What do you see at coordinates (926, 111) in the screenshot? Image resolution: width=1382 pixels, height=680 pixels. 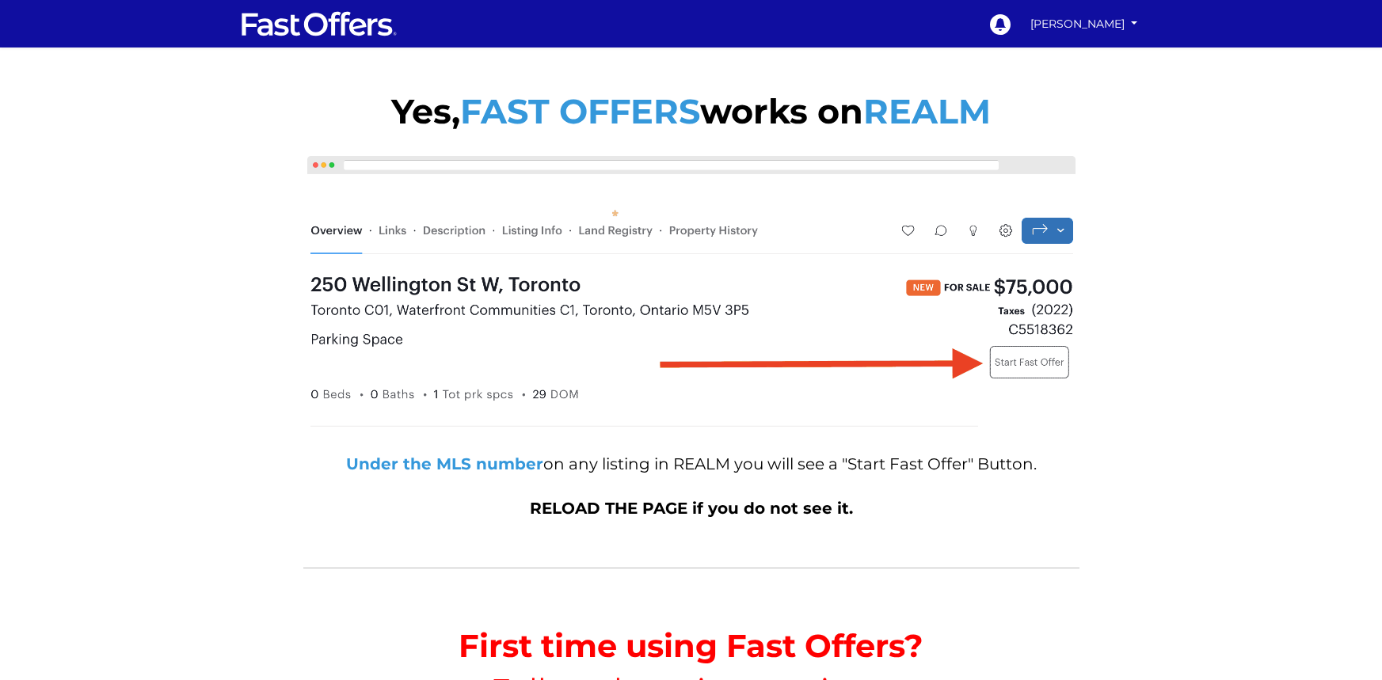 I see `span: REALM` at bounding box center [926, 111].